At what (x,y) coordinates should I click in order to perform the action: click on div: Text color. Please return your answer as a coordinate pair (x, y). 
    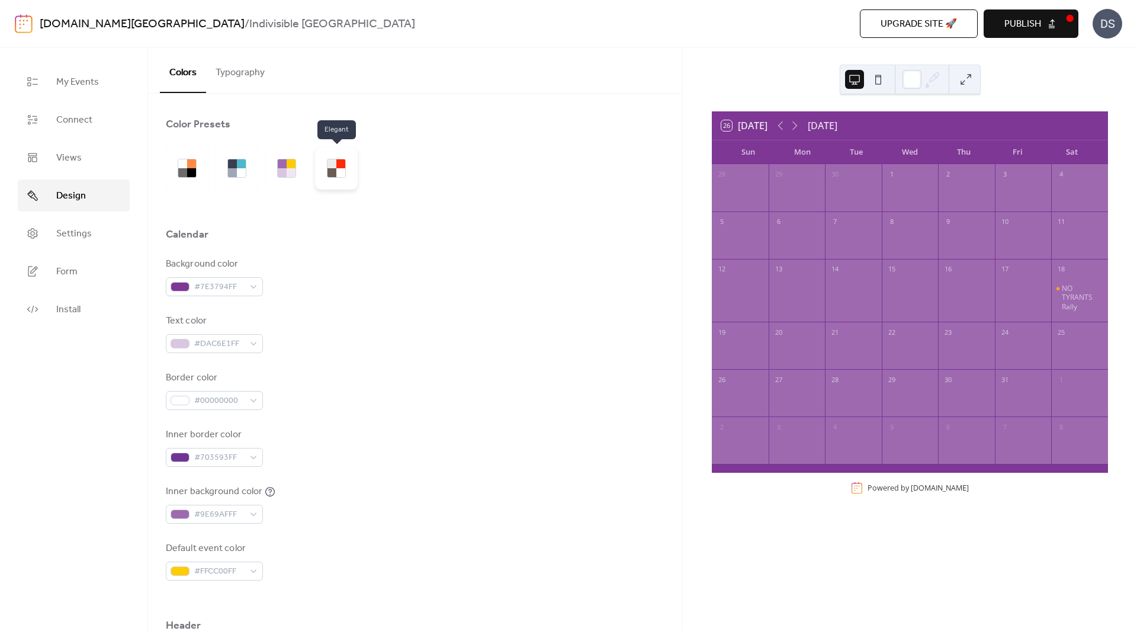
    Looking at the image, I should click on (213, 321).